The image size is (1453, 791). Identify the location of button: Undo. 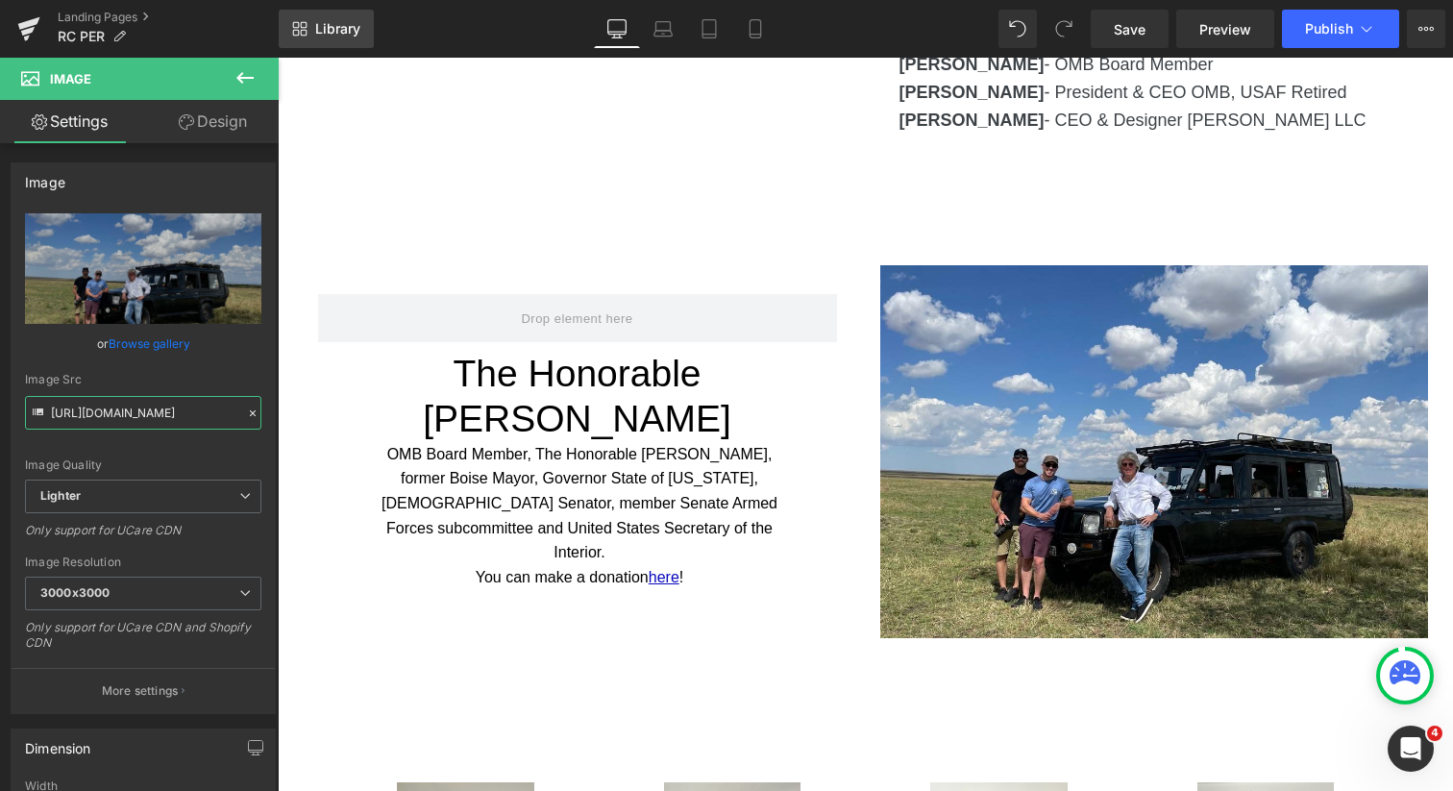
(1017, 29).